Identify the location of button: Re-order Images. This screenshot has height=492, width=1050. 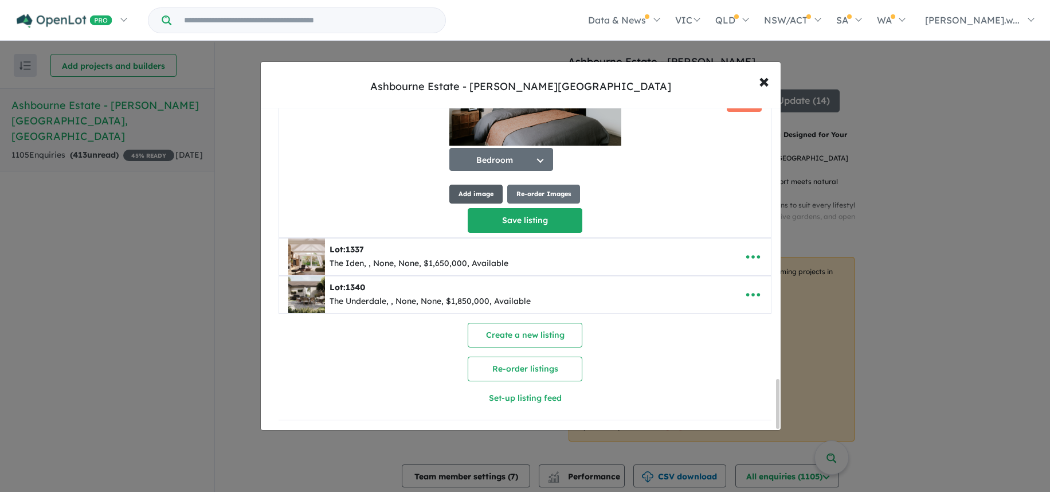
(543, 194).